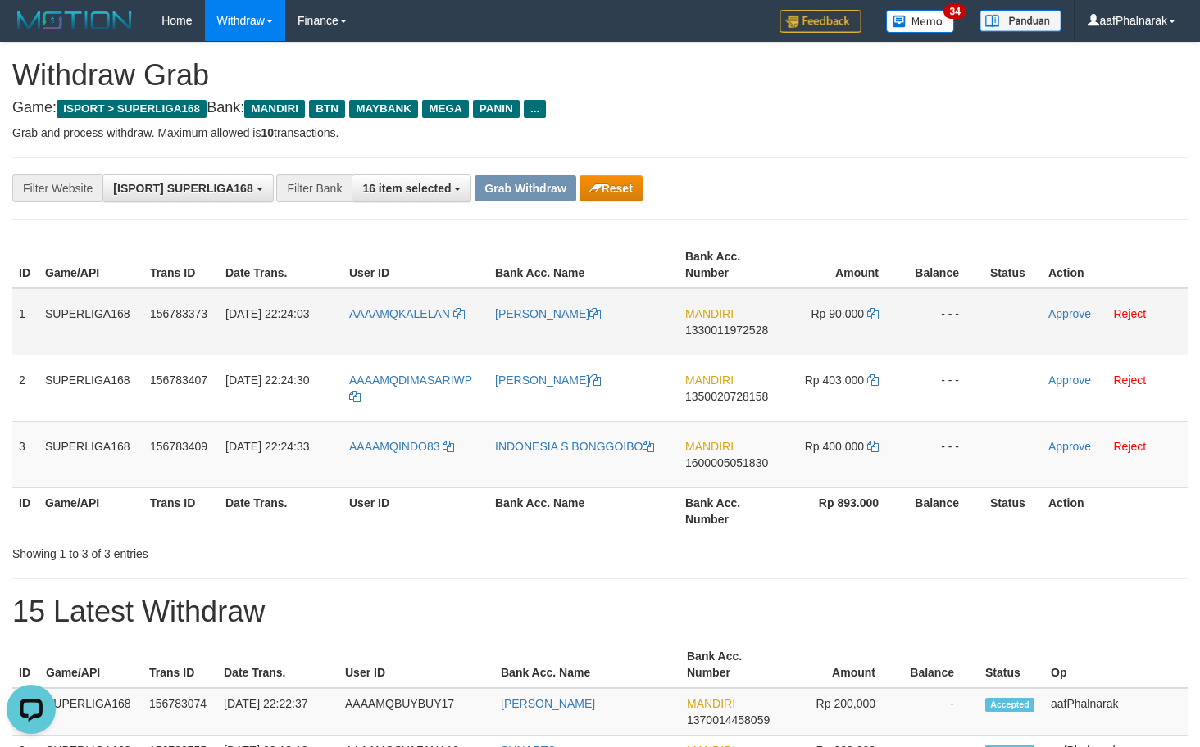  Describe the element at coordinates (524, 188) in the screenshot. I see `button: Grab Withdraw` at that location.